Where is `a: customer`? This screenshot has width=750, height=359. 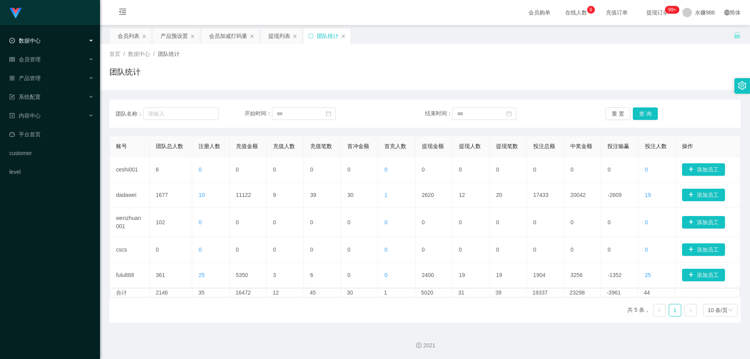 a: customer is located at coordinates (52, 153).